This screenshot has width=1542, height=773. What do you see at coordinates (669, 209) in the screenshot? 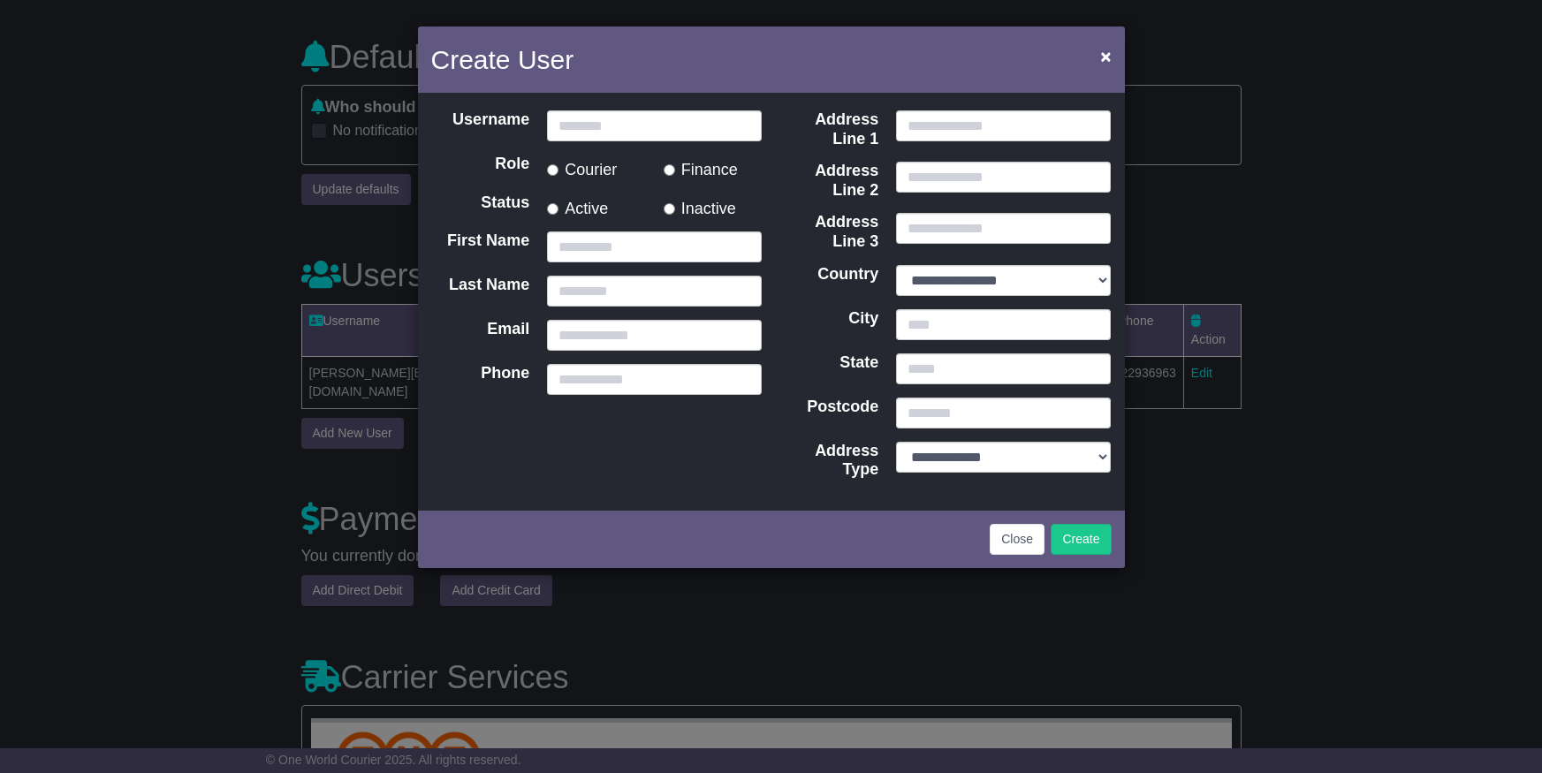
I see `input: Inactive` at bounding box center [669, 209].